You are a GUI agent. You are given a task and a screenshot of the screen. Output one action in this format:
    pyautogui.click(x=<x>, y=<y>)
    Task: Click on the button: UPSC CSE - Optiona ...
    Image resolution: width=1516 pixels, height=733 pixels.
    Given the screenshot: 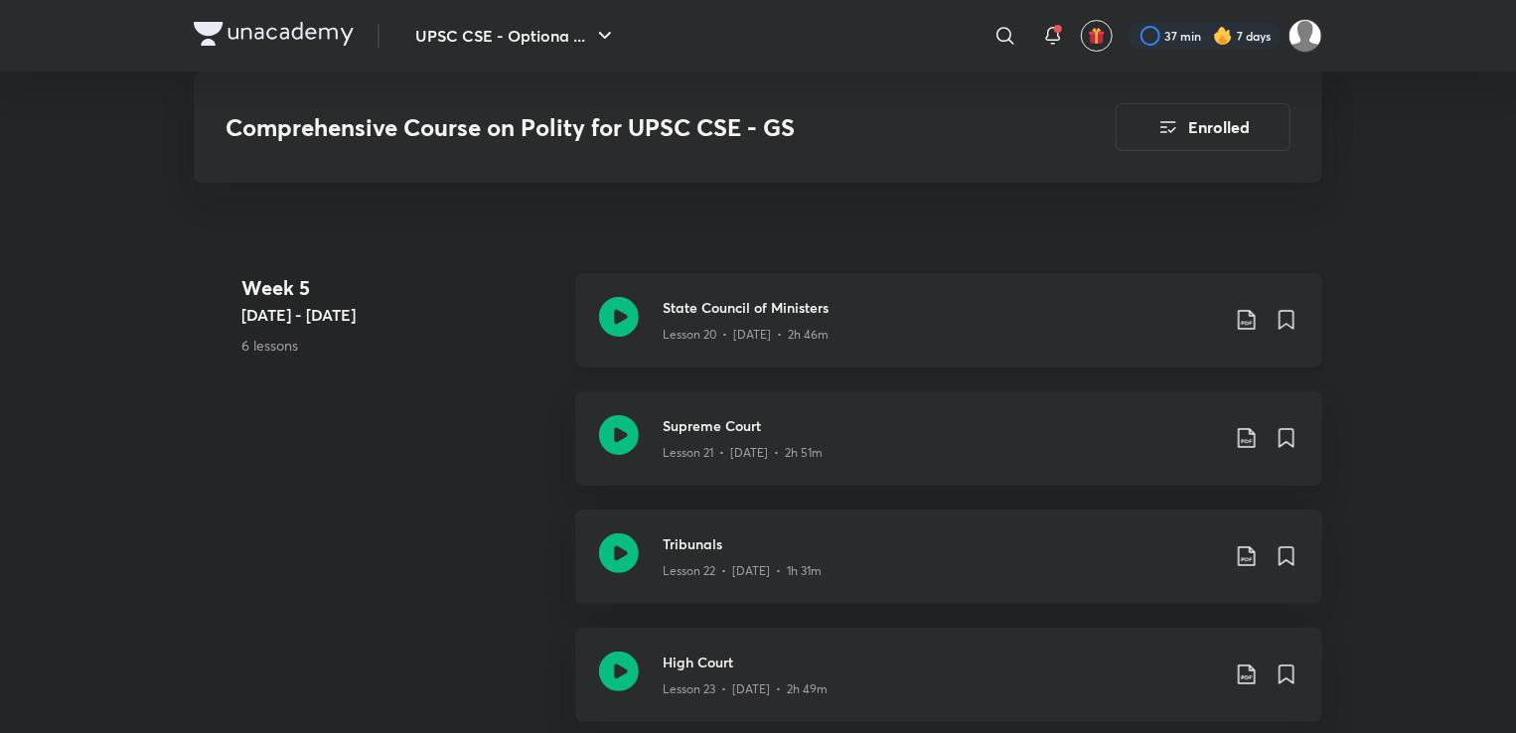 What is the action you would take?
    pyautogui.click(x=516, y=36)
    